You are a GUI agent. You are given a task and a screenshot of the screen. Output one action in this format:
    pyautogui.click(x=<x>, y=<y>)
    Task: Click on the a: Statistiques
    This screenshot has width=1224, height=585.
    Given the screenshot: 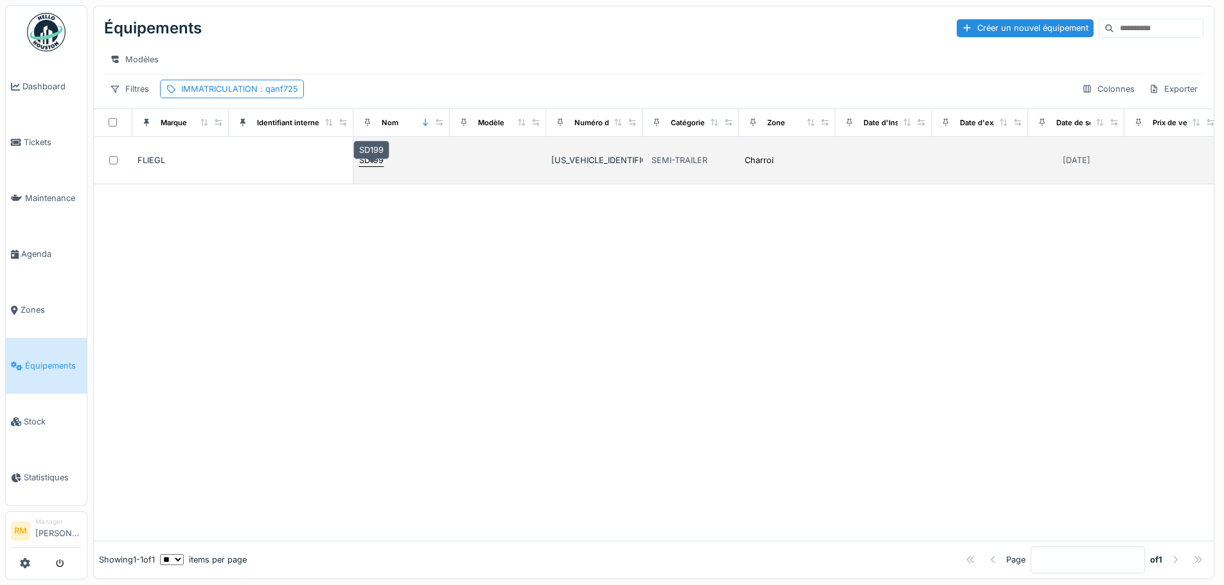 What is the action you would take?
    pyautogui.click(x=46, y=477)
    